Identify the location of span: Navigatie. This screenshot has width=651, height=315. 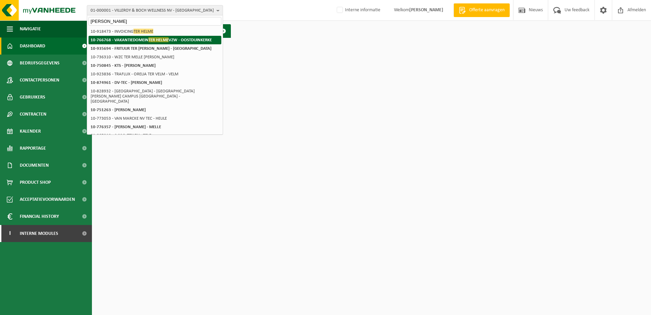
(30, 29).